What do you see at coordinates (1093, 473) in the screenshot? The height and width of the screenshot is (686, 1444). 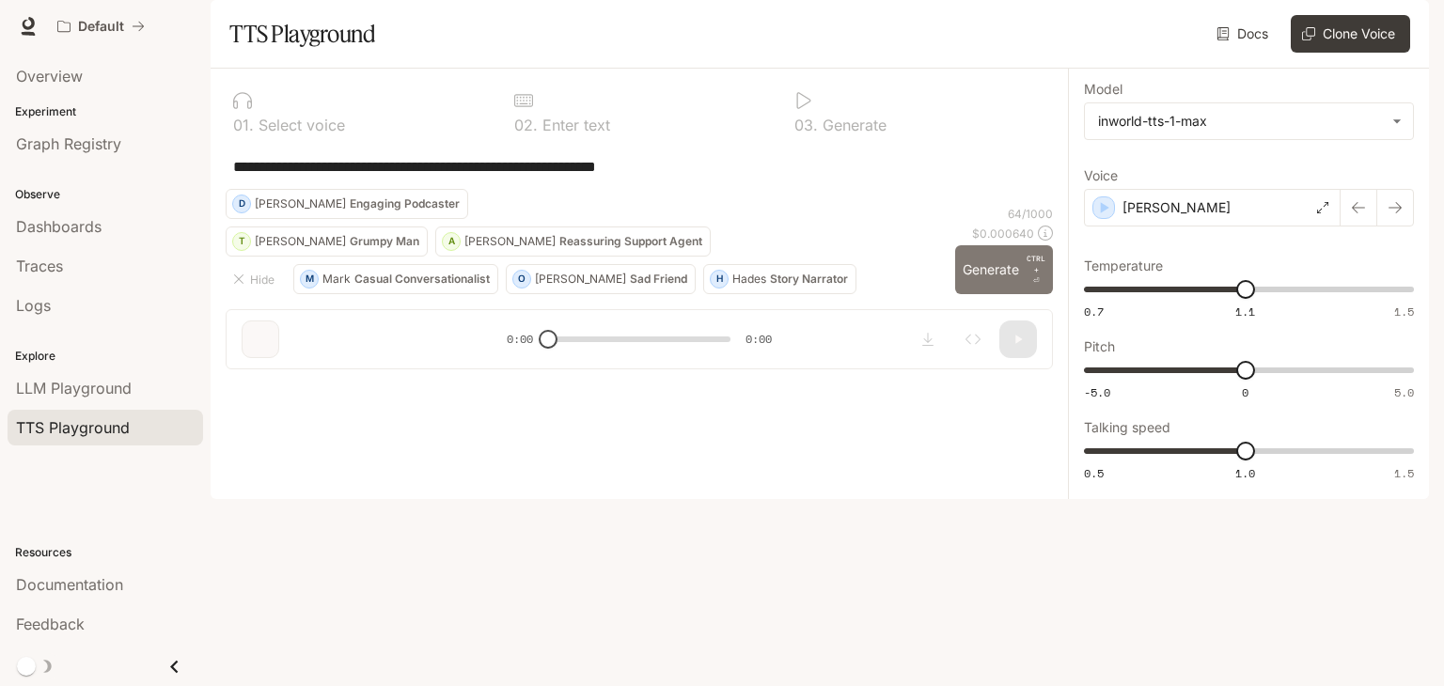 I see `span: 0.5` at bounding box center [1093, 473].